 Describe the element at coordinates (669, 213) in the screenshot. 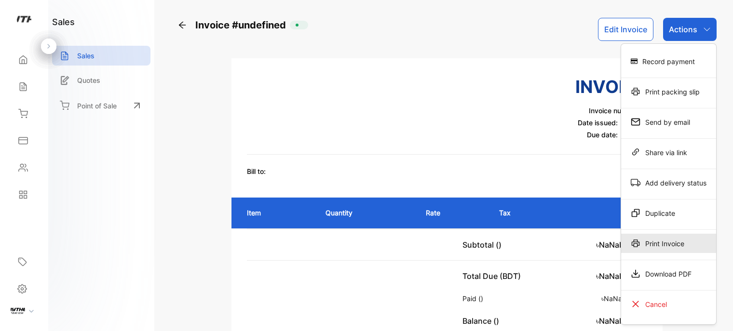

I see `div: Duplicate` at that location.